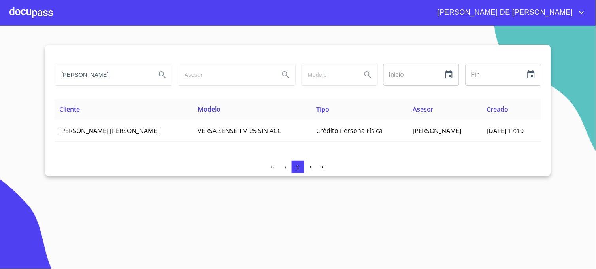 The height and width of the screenshot is (269, 596). I want to click on span: Cliente, so click(70, 109).